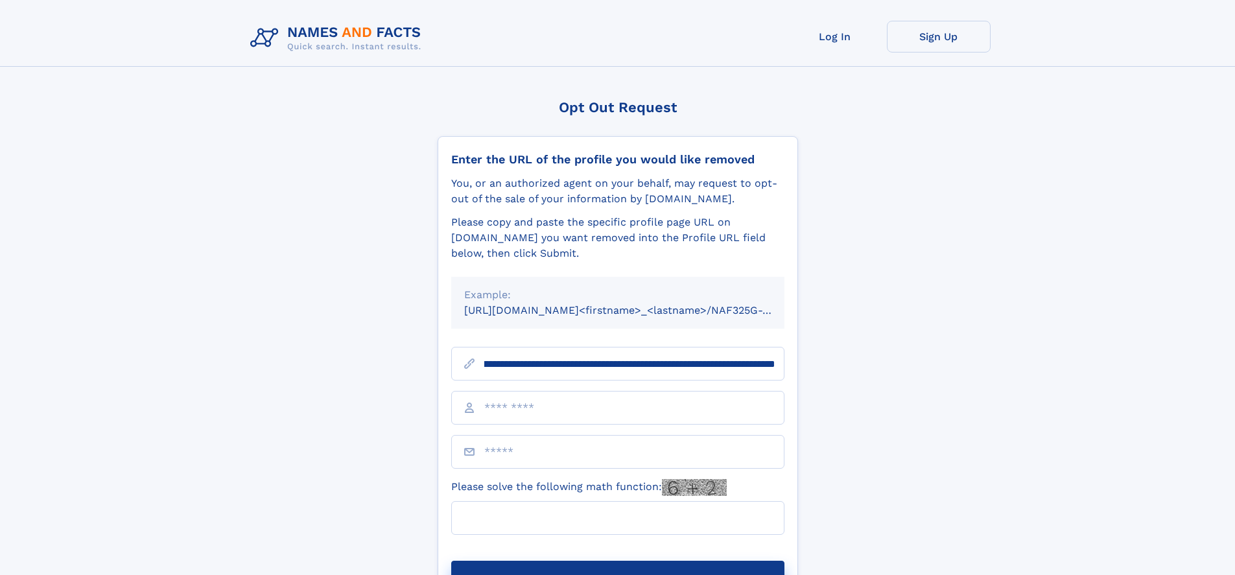 The image size is (1235, 575). Describe the element at coordinates (618, 295) in the screenshot. I see `div: Example:` at that location.